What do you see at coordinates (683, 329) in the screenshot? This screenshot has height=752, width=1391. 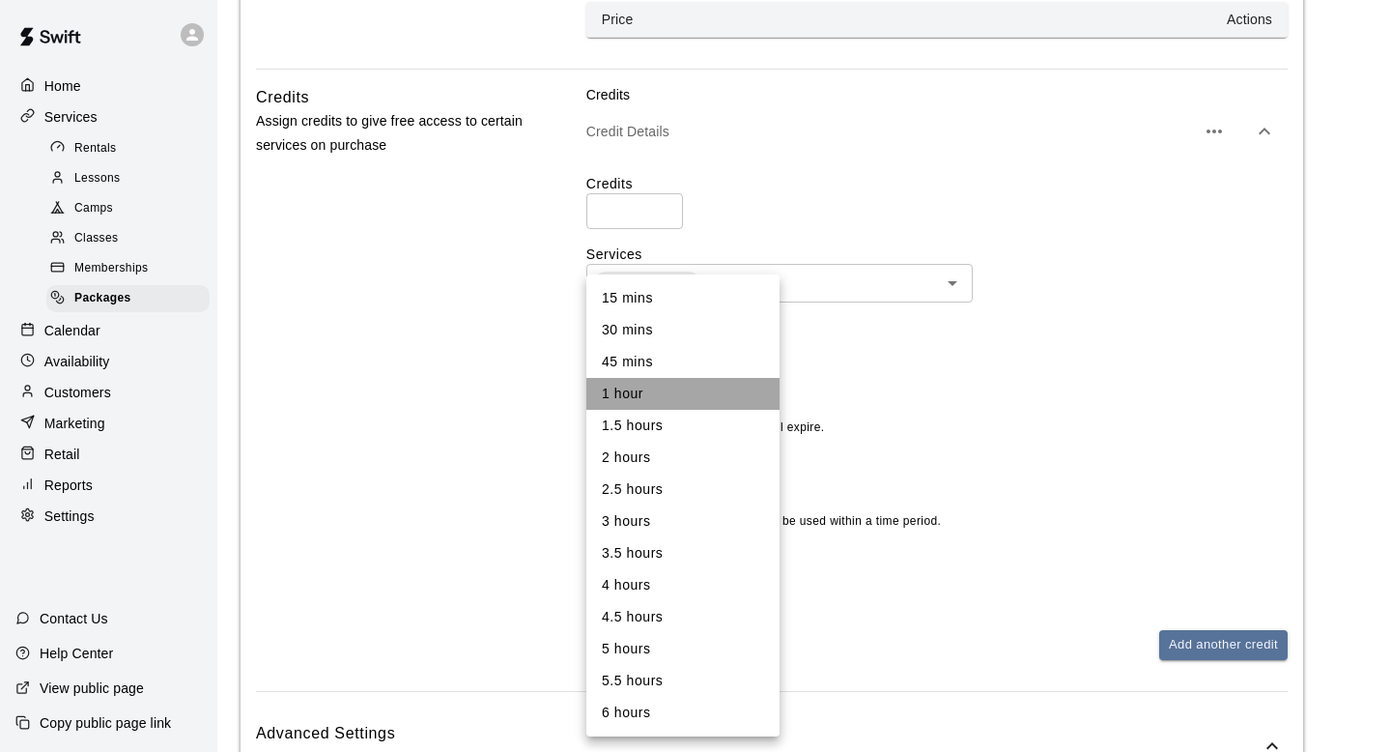 I see `li: 30 mins` at bounding box center [683, 329].